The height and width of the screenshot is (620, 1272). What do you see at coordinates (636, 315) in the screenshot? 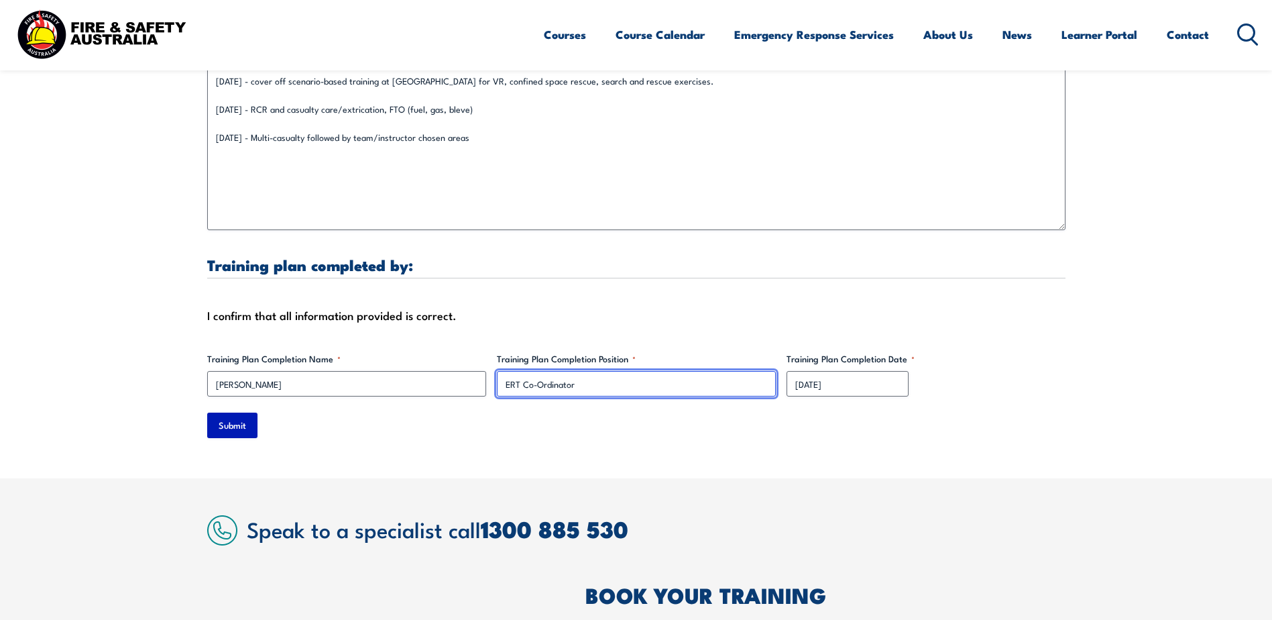
I see `div: I confirm that all information provided is correct.` at bounding box center [636, 315].